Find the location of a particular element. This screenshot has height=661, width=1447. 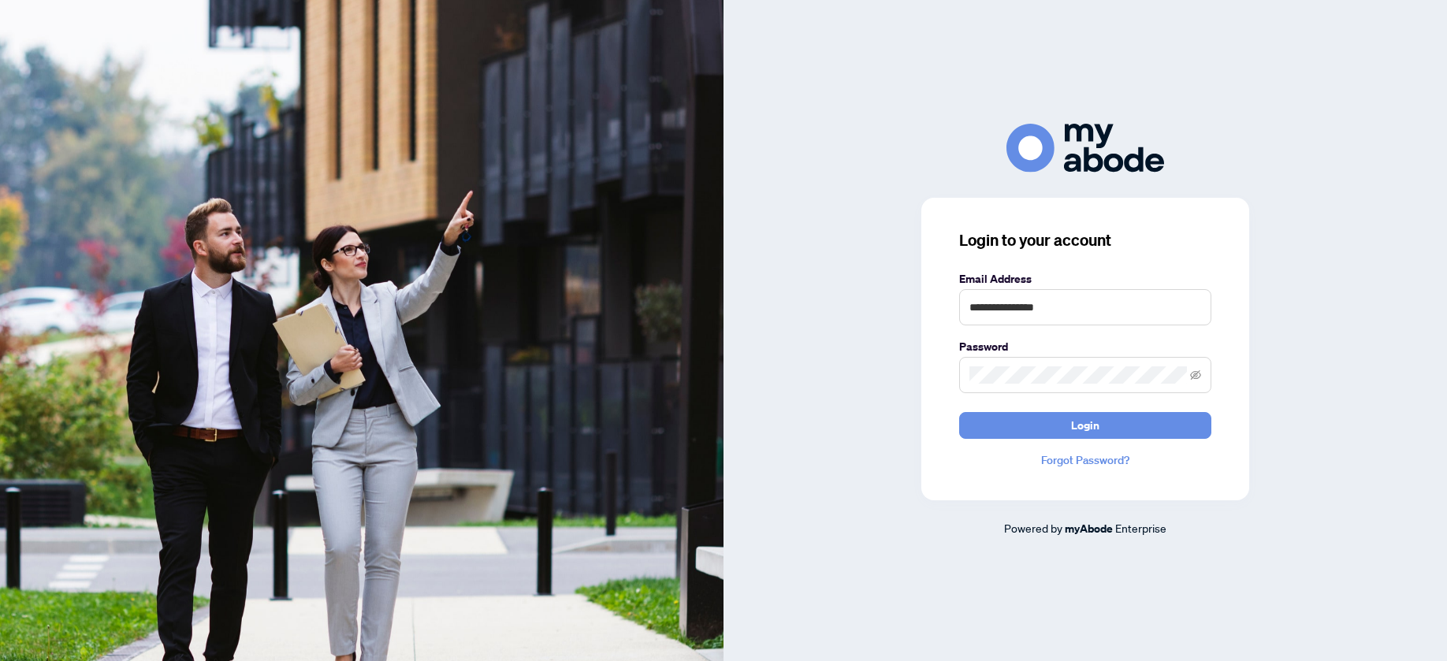

h3: Login to your account is located at coordinates (1085, 240).